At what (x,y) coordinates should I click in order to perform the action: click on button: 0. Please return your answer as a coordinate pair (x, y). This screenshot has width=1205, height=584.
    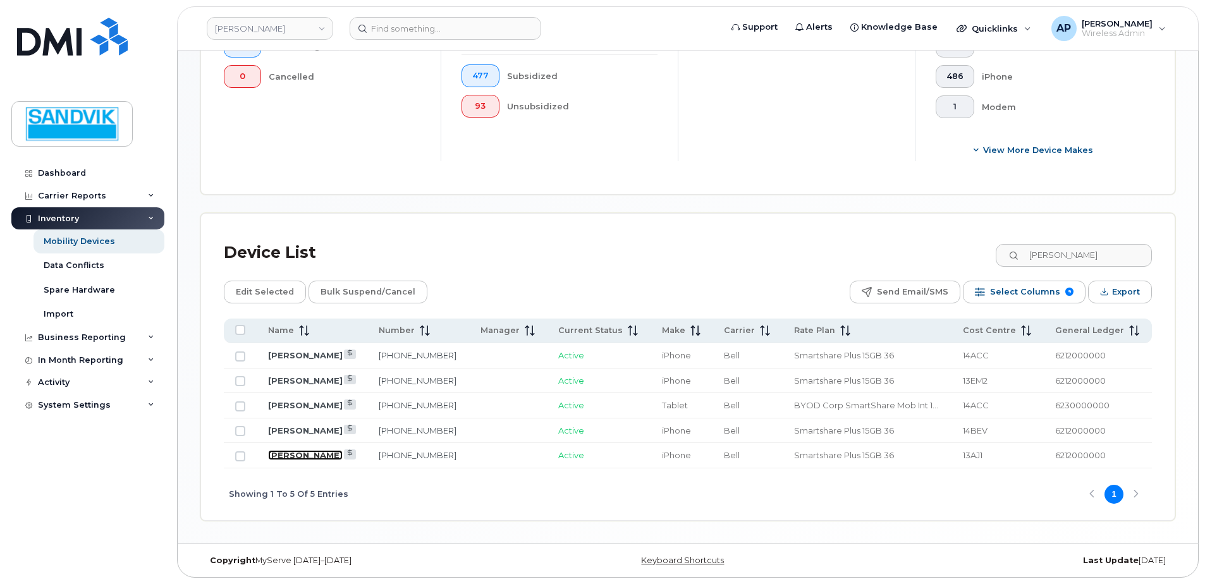
    Looking at the image, I should click on (242, 76).